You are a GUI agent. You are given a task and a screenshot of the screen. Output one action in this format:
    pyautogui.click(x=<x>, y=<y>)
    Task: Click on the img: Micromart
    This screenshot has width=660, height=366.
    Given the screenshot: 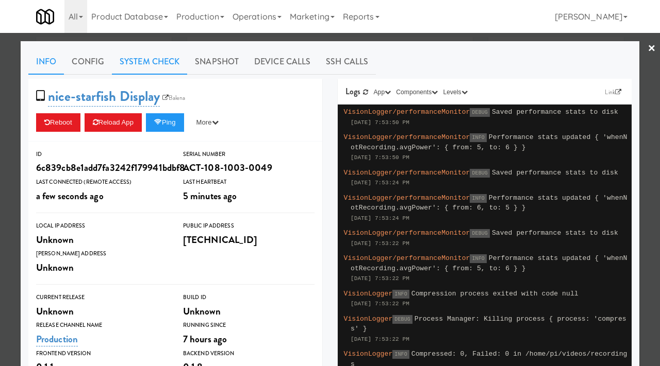 What is the action you would take?
    pyautogui.click(x=45, y=16)
    